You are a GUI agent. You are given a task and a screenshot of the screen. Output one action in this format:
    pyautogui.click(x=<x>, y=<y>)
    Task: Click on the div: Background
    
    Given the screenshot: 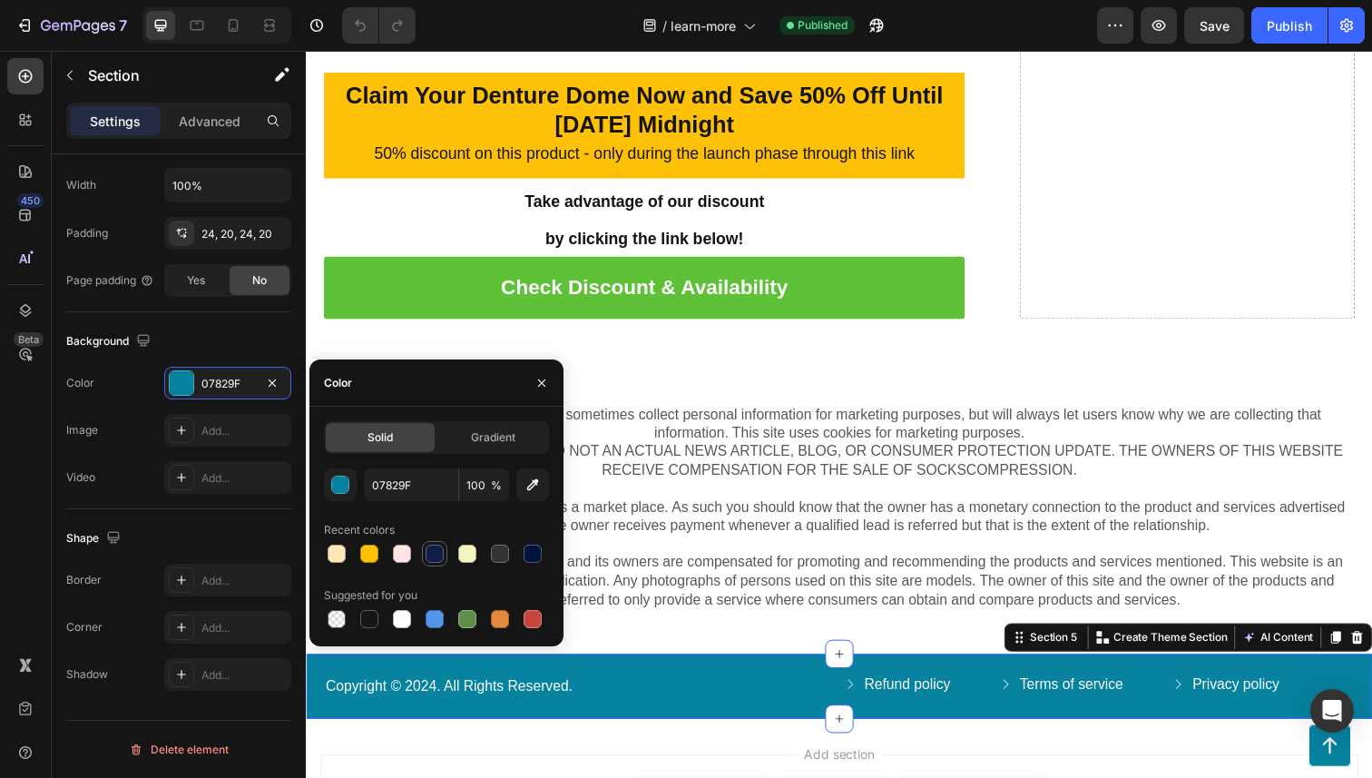 What is the action you would take?
    pyautogui.click(x=110, y=341)
    